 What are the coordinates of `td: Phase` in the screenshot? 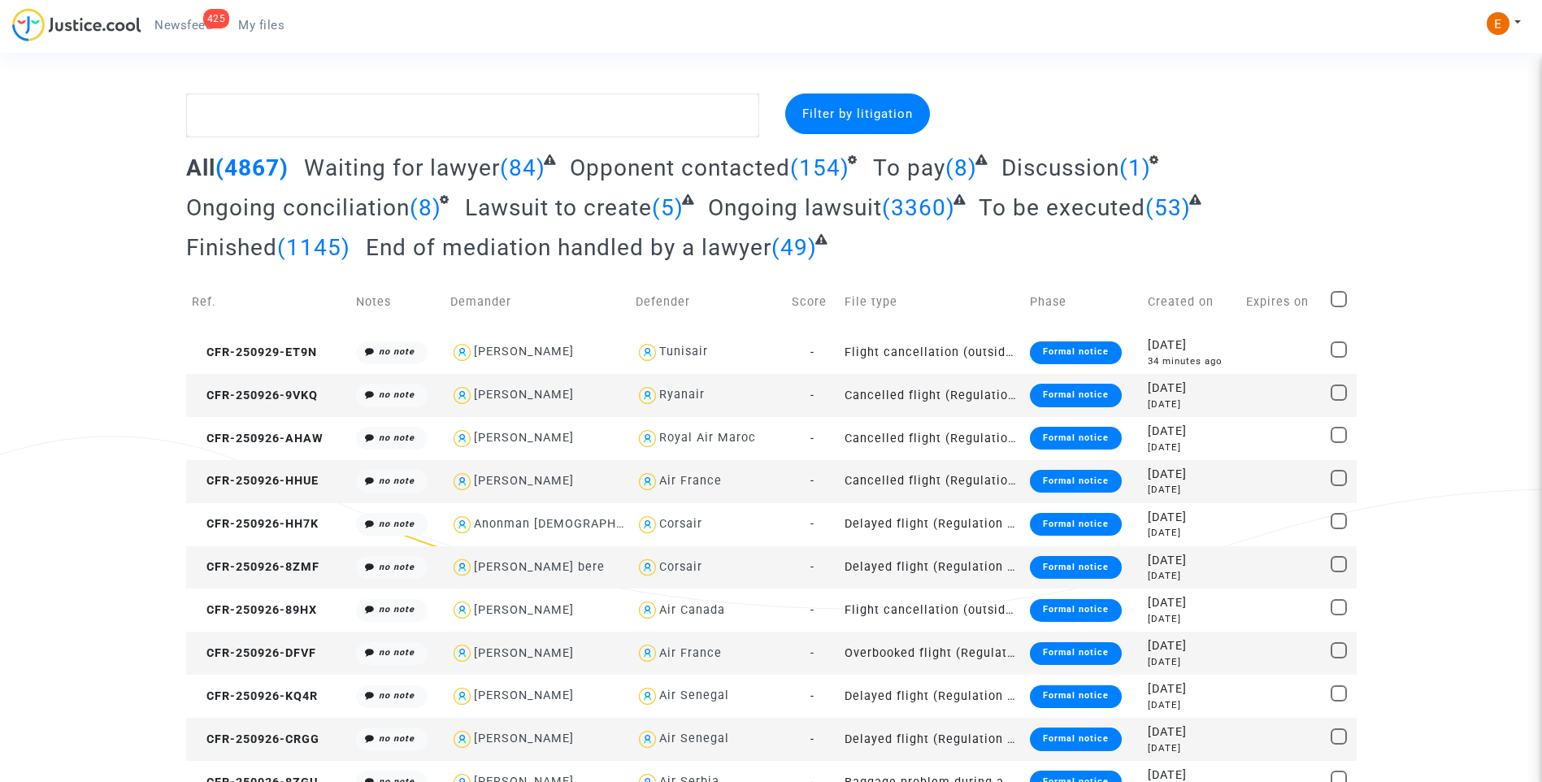 It's located at (1083, 302).